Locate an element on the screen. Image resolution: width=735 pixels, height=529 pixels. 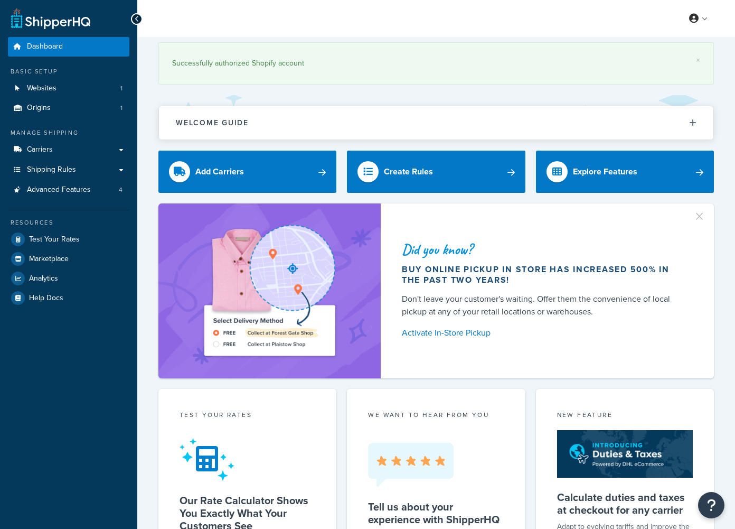
div: Buy online pickup in store has increased 500% in the past two years! is located at coordinates (545, 275).